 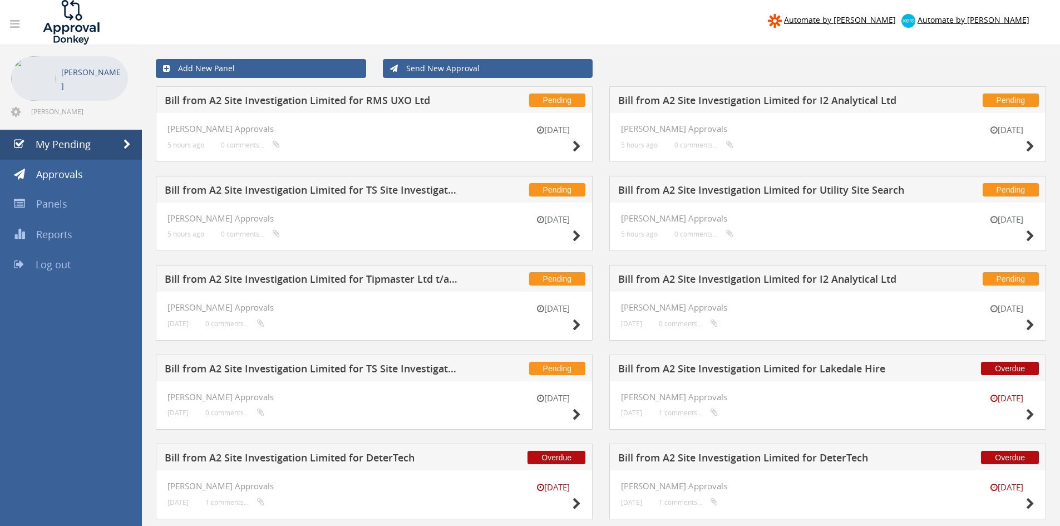 I want to click on h5: Bill from A2 Site Investigation Limited for Lakedale Hire, so click(x=765, y=370).